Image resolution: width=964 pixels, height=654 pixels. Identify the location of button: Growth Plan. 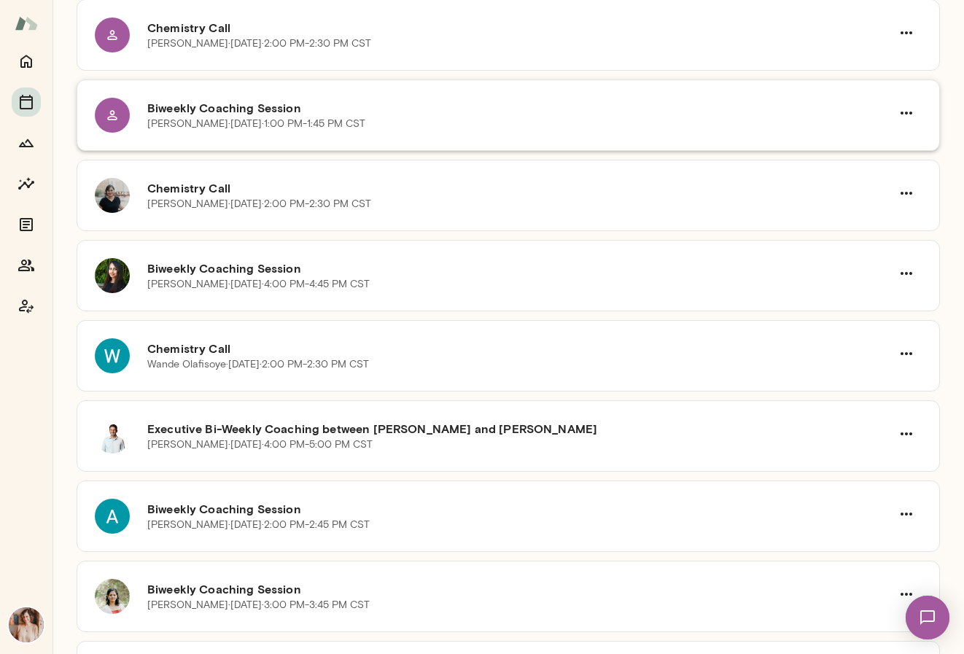
(26, 143).